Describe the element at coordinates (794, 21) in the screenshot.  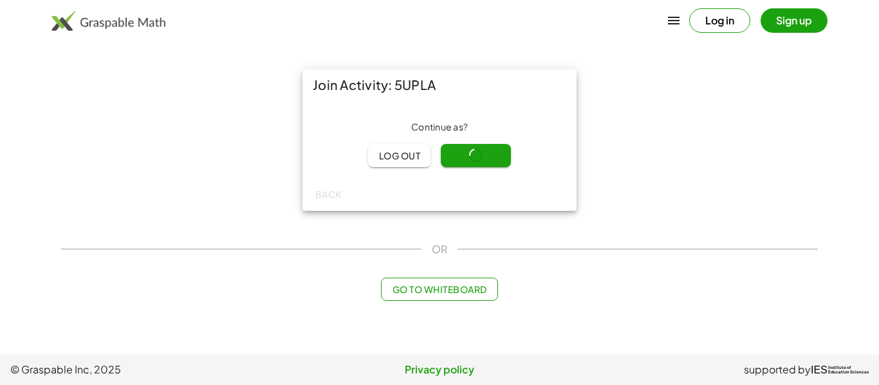
I see `button: Sign up` at that location.